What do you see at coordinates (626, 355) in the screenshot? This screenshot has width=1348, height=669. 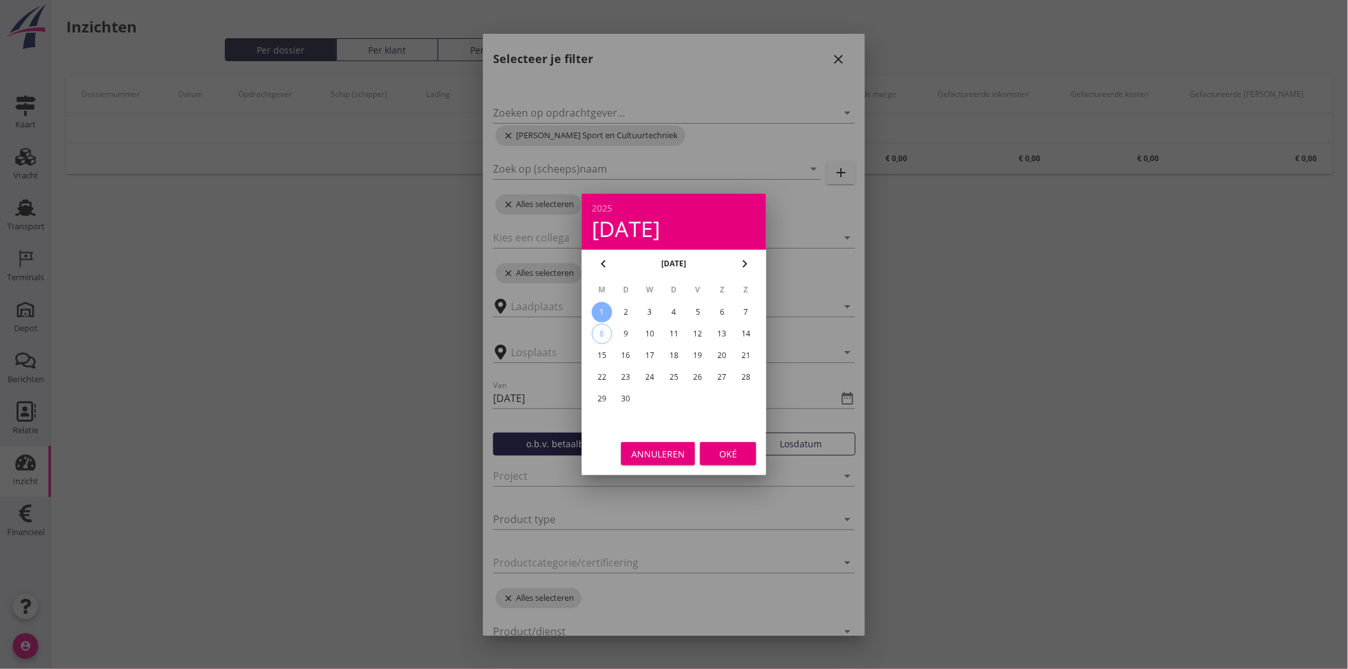 I see `div: 16` at bounding box center [626, 355].